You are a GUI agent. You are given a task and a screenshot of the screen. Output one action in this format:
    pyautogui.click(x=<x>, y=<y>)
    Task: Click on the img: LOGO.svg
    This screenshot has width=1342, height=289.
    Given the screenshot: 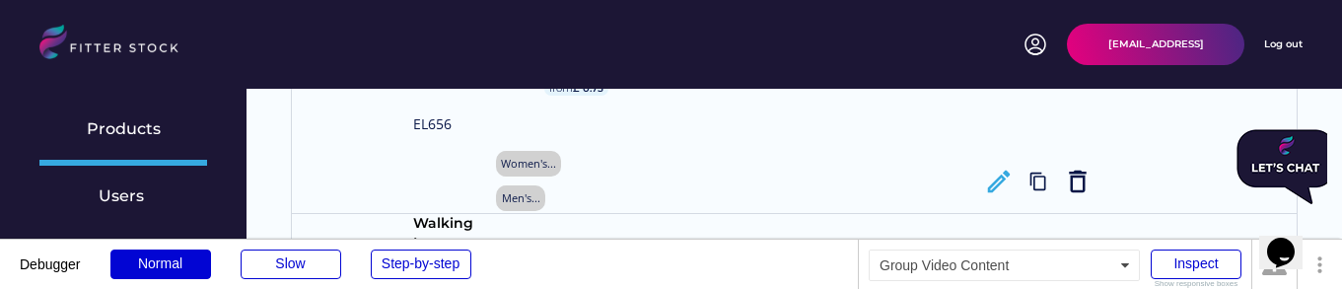 What is the action you would take?
    pyautogui.click(x=117, y=44)
    